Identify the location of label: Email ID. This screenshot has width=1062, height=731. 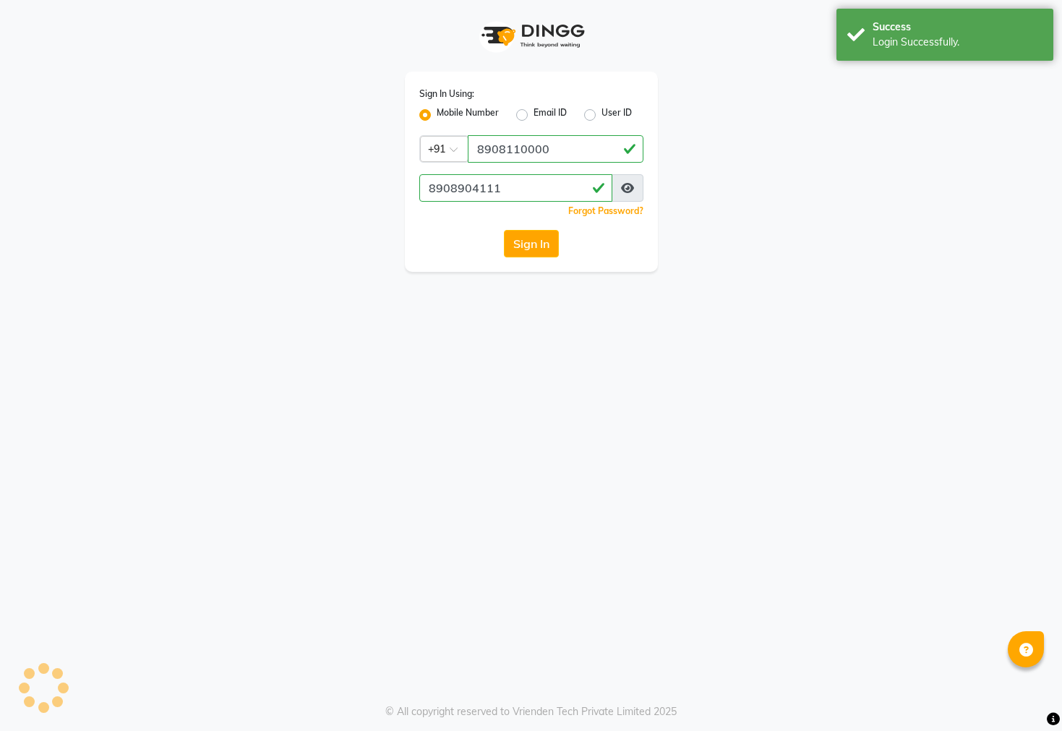
(550, 115).